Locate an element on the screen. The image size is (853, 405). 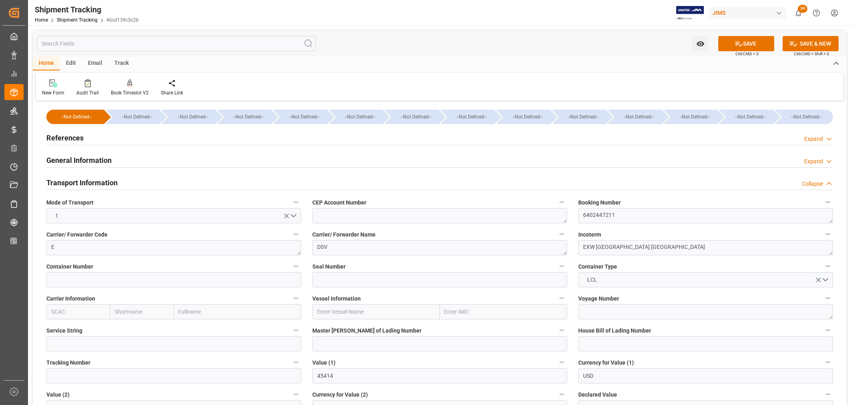
span: Carrier/ Forwarder Name is located at coordinates (344, 234).